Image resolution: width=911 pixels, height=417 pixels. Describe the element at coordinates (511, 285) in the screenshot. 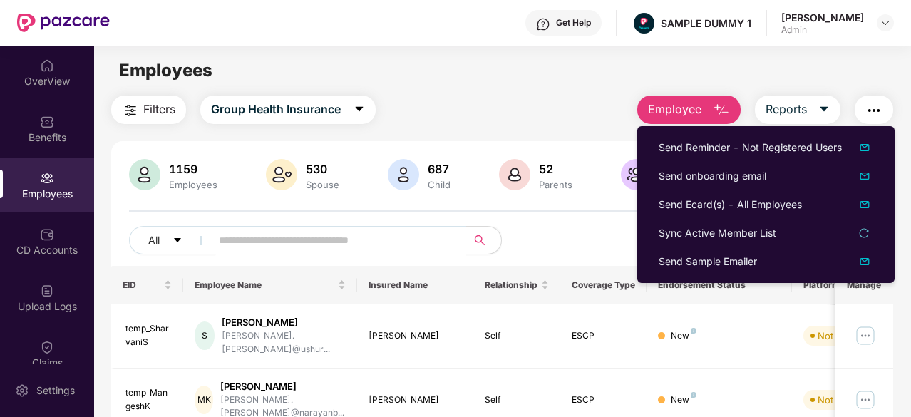

I see `span: Relationship` at that location.